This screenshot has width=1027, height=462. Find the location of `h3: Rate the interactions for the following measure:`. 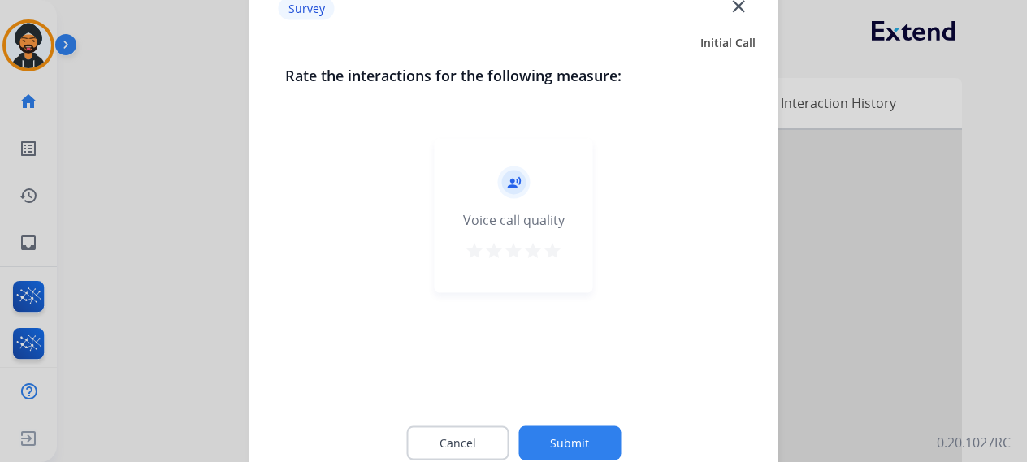

h3: Rate the interactions for the following measure: is located at coordinates (513, 75).